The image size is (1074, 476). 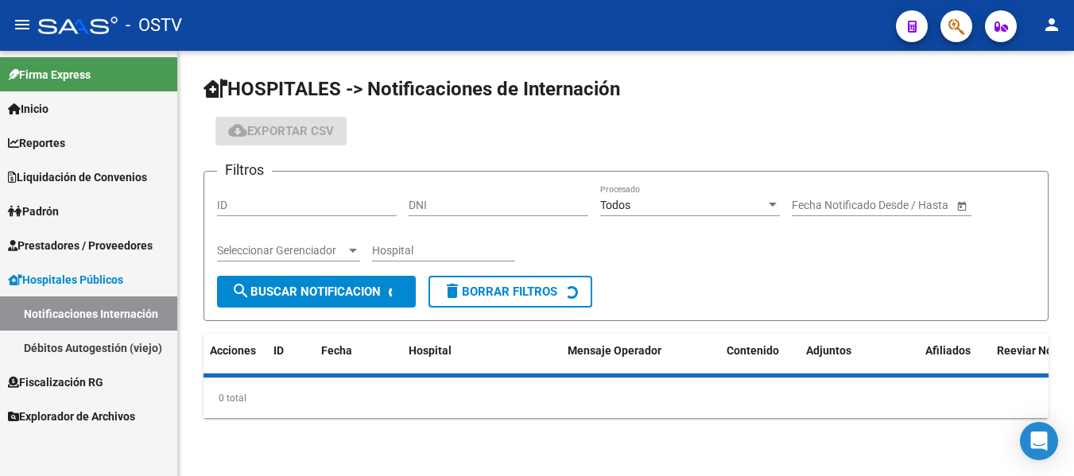 I want to click on datatable-header-cell: ID, so click(x=291, y=351).